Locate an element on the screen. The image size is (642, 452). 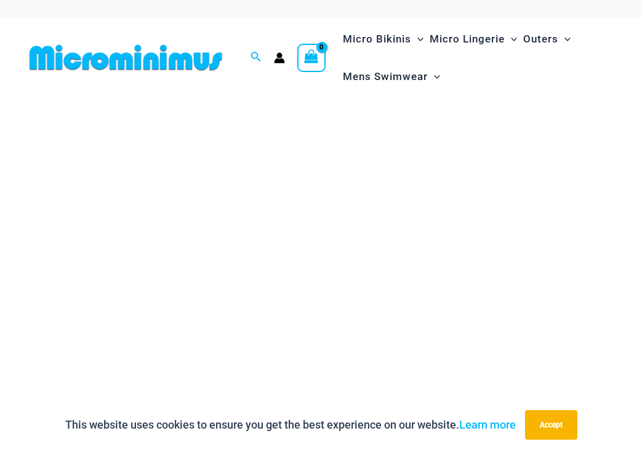
img: MM SHOP LOGO FLAT is located at coordinates (125, 57).